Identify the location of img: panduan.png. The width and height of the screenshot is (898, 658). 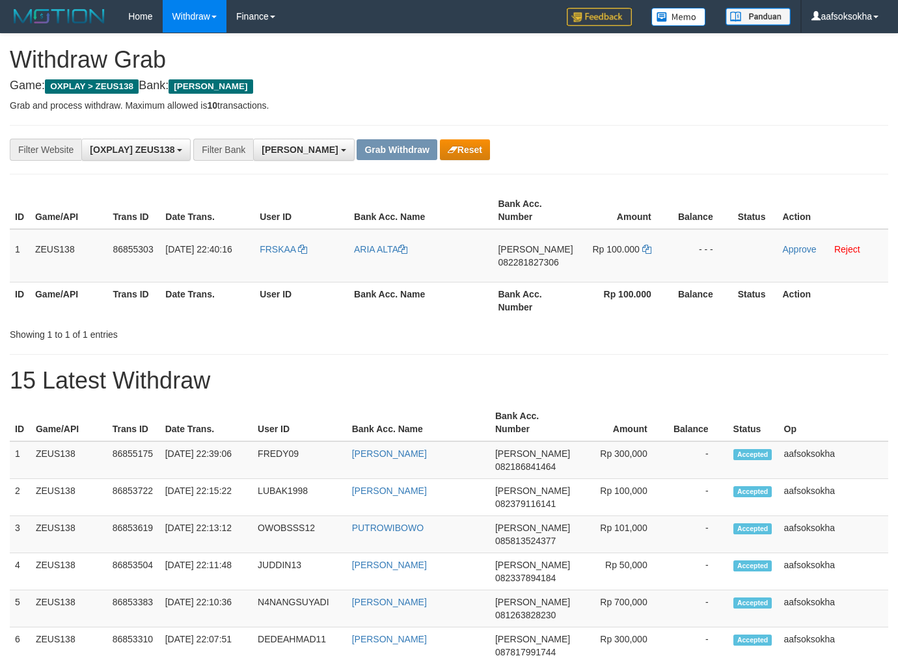
(758, 16).